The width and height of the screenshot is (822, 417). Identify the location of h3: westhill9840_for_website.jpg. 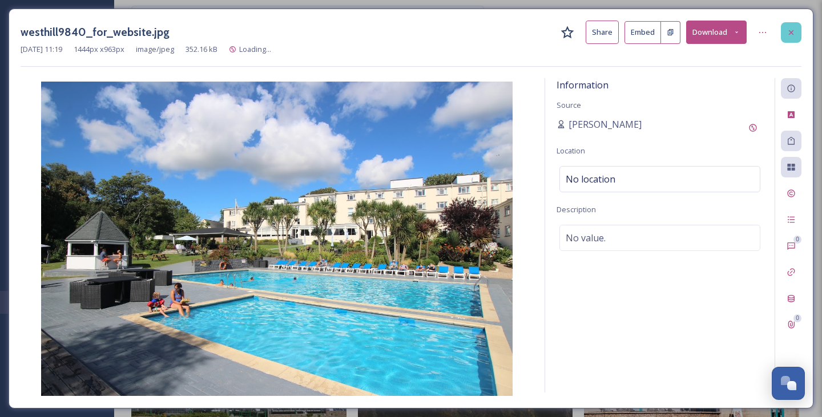
(95, 32).